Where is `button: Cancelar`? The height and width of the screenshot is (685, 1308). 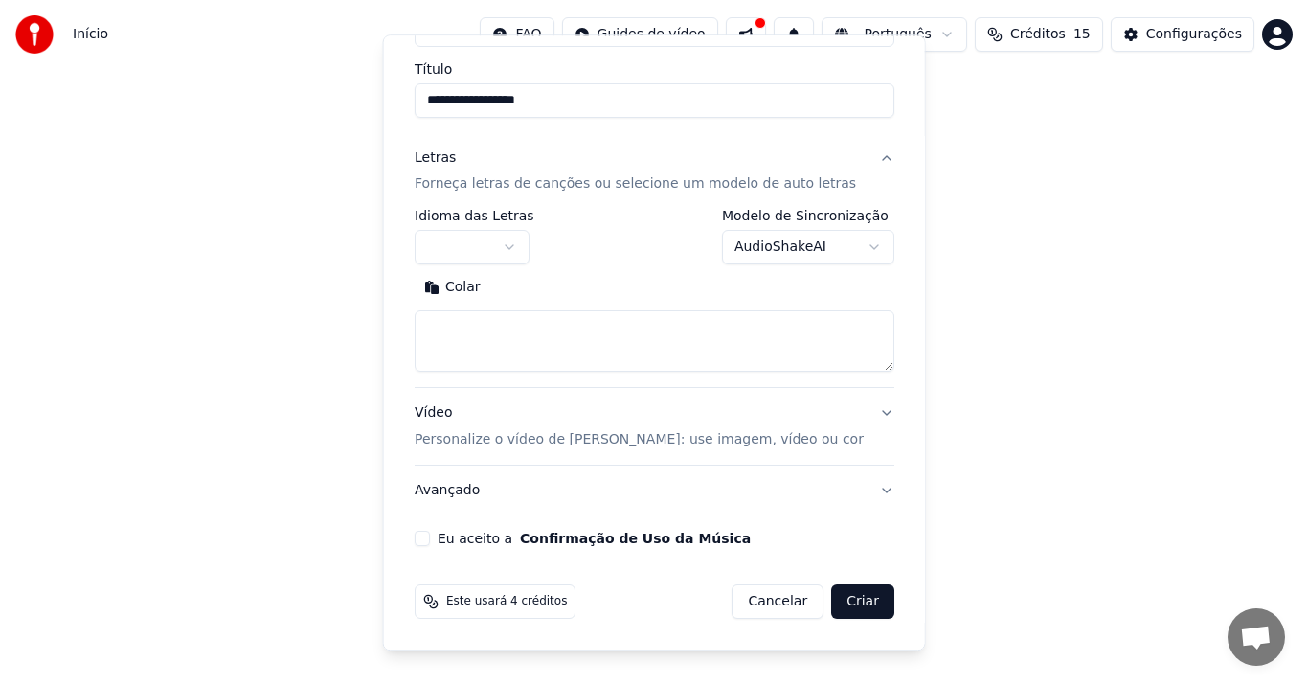
button: Cancelar is located at coordinates (778, 603).